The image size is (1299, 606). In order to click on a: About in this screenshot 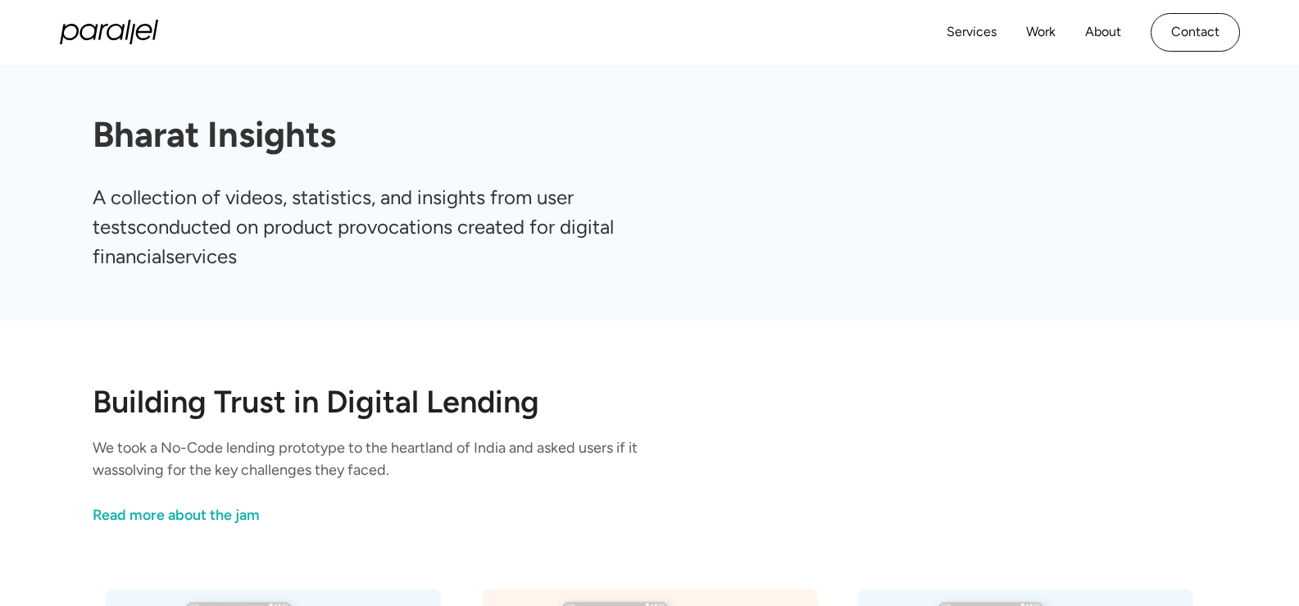, I will do `click(1103, 32)`.